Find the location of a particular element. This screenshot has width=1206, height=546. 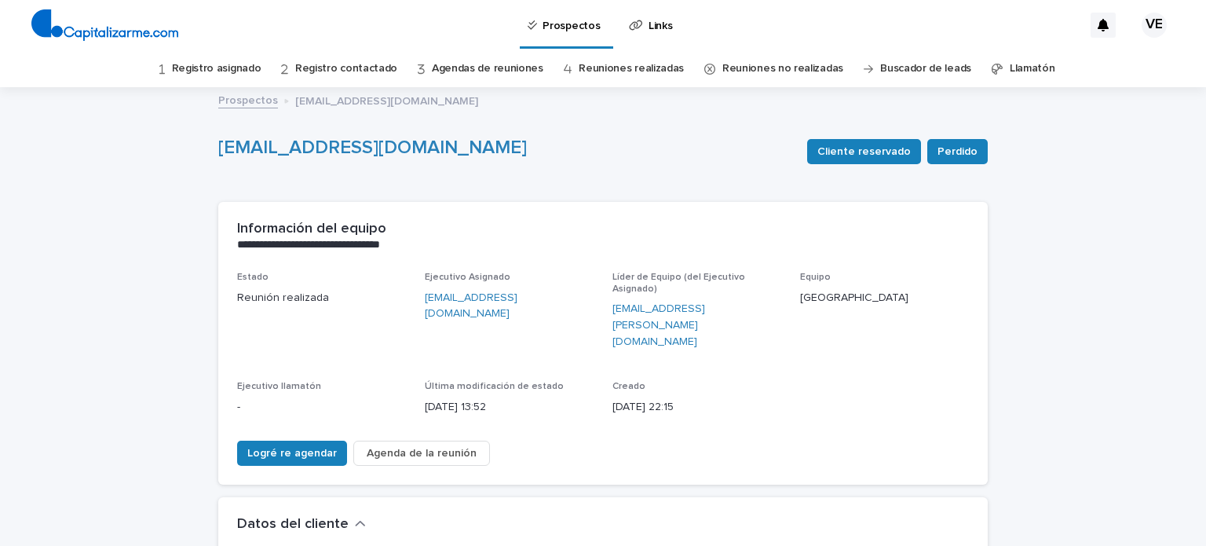

font: Ejecutivo llamatón is located at coordinates (279, 386).